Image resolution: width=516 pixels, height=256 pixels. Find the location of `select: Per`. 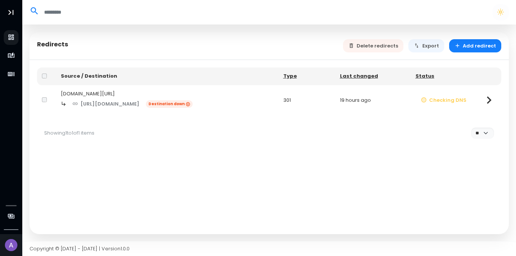

select: Per is located at coordinates (482, 133).